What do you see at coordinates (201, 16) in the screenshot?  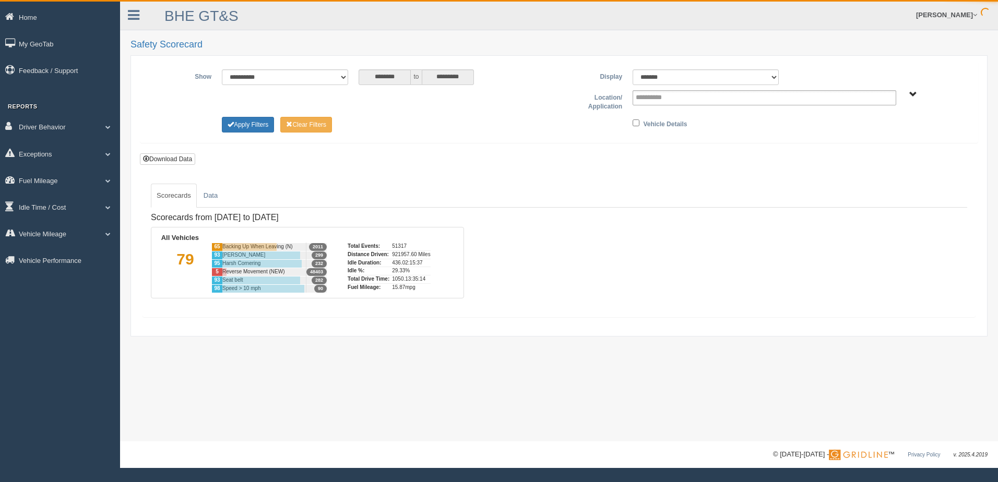 I see `a: BHE GT&S` at bounding box center [201, 16].